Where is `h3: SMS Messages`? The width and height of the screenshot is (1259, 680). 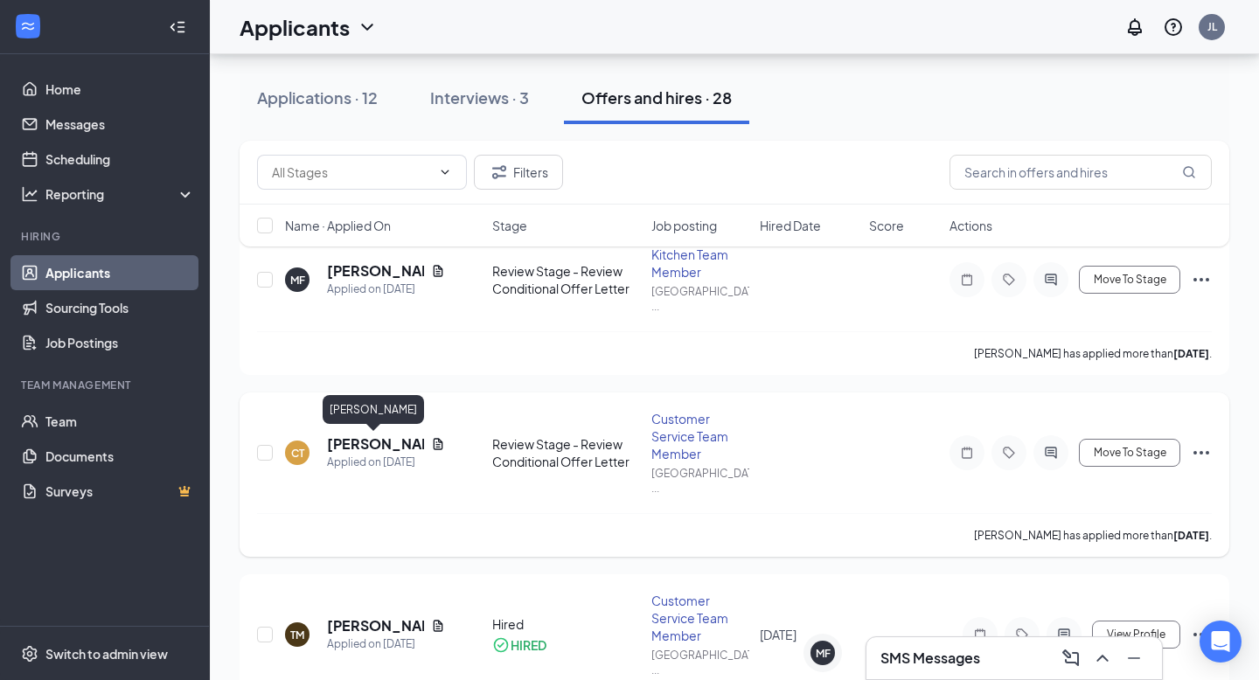 h3: SMS Messages is located at coordinates (931, 659).